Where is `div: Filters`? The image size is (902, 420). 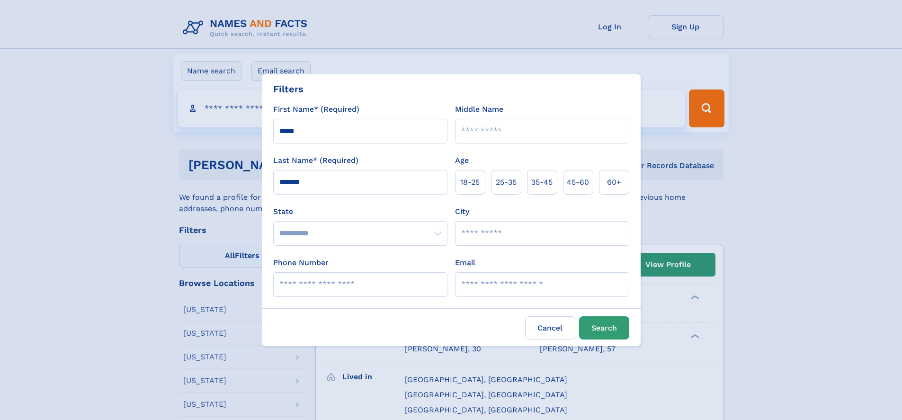 div: Filters is located at coordinates (288, 89).